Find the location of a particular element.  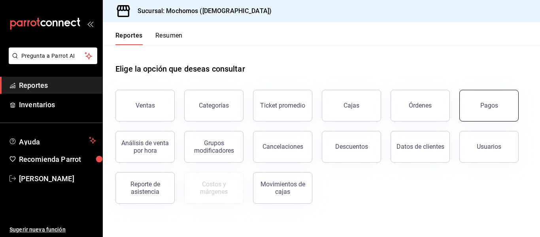

span: Reportes is located at coordinates (57, 85).